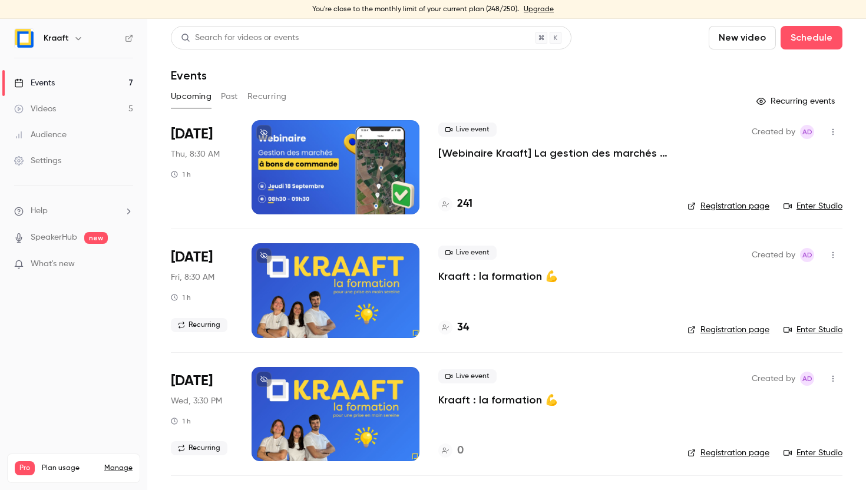  Describe the element at coordinates (796, 101) in the screenshot. I see `button: Recurring events` at that location.